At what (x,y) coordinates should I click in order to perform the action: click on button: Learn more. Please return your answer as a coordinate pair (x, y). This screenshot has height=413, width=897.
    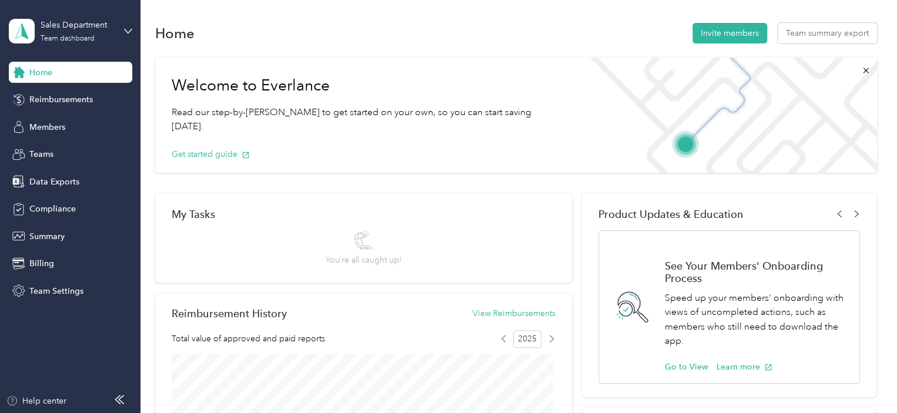
    Looking at the image, I should click on (744, 367).